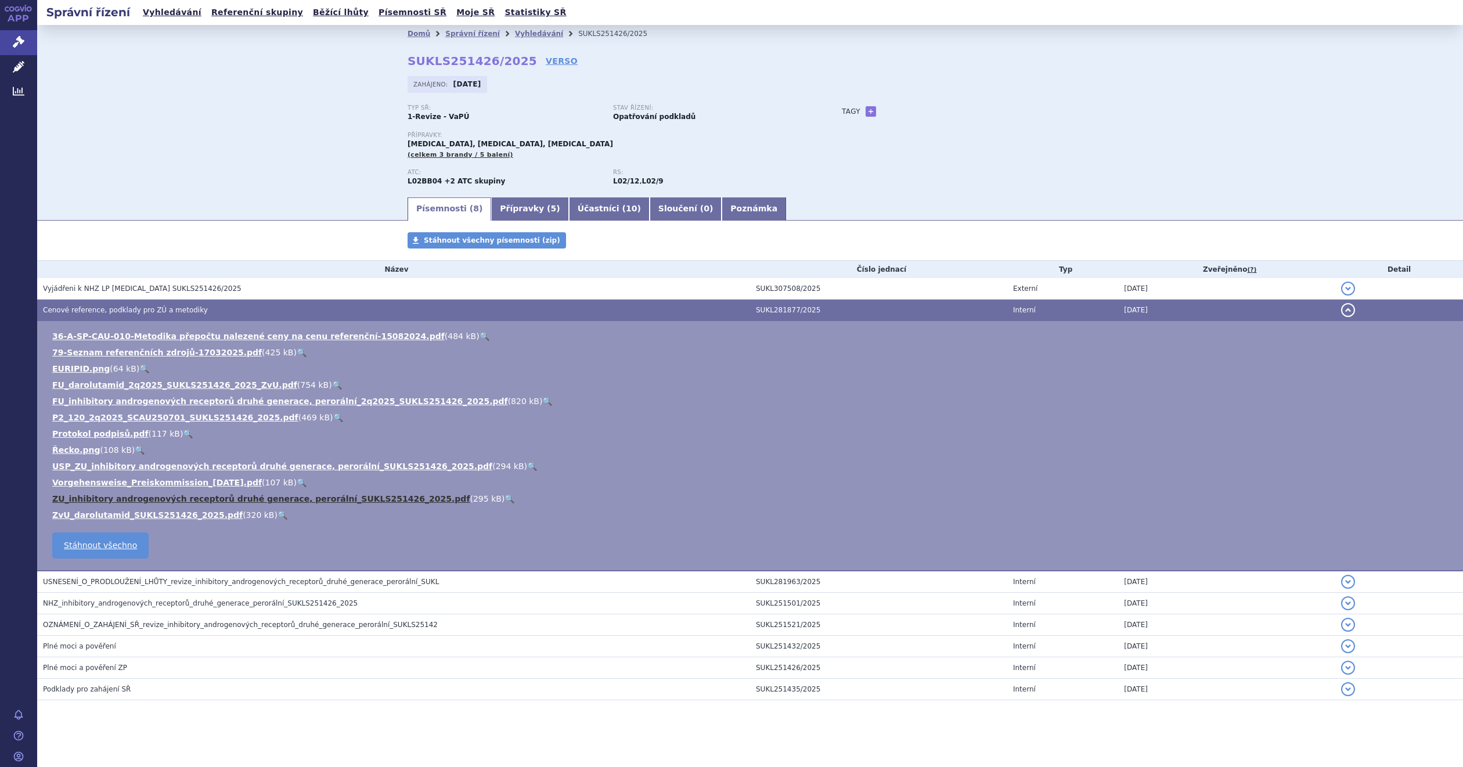  Describe the element at coordinates (475, 12) in the screenshot. I see `a: Moje SŘ` at that location.